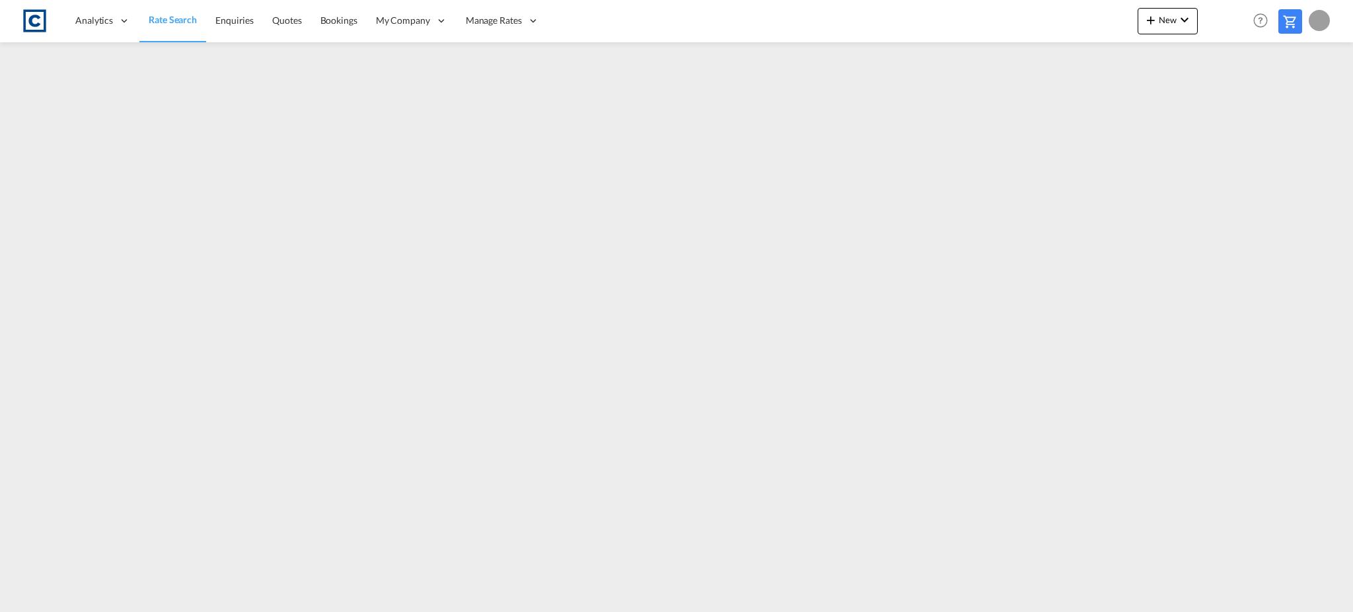 This screenshot has height=612, width=1353. What do you see at coordinates (1151, 20) in the screenshot?
I see `md-icon: icon-plus 400-fg` at bounding box center [1151, 20].